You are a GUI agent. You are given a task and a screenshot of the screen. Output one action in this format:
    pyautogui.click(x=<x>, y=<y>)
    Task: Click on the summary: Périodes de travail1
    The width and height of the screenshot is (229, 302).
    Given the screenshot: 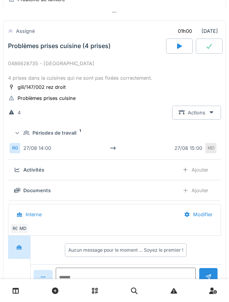 What is the action you would take?
    pyautogui.click(x=114, y=133)
    